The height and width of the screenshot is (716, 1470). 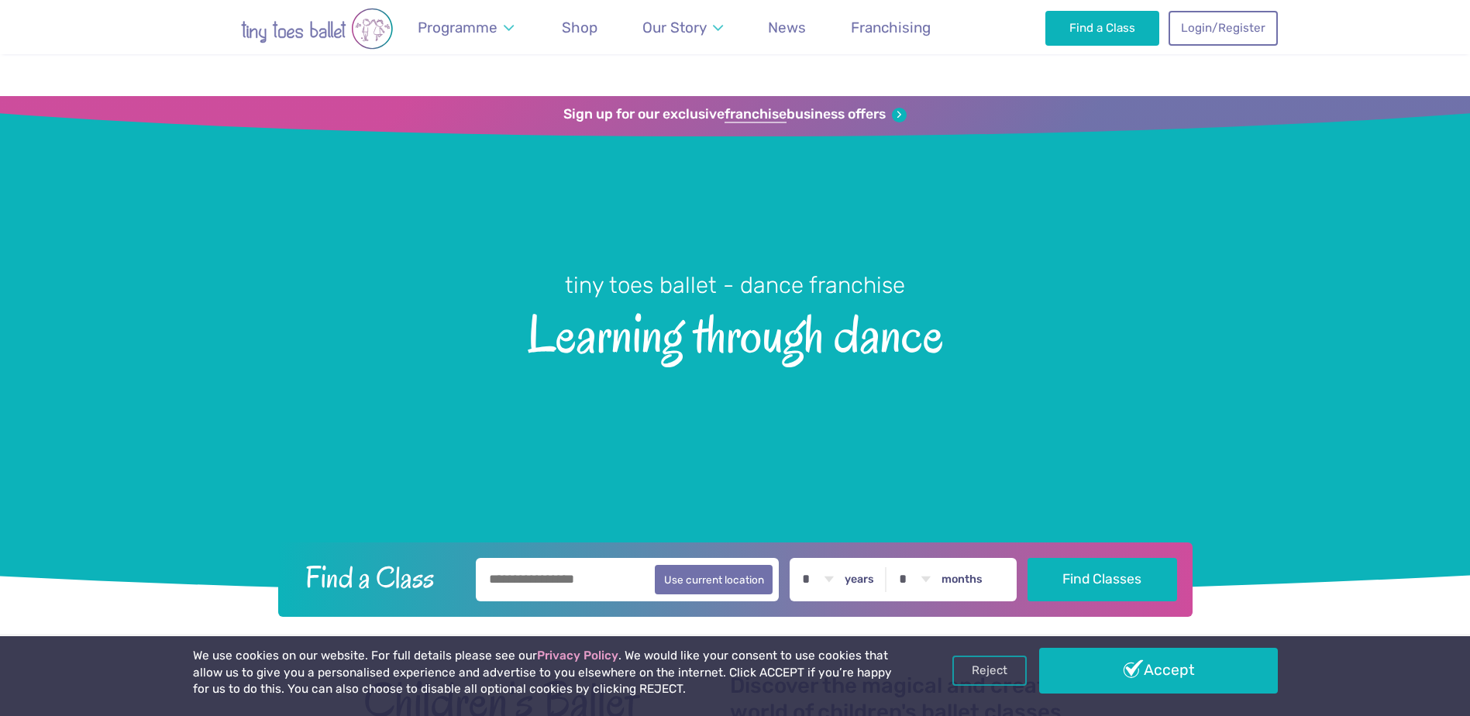 I want to click on label: months, so click(x=962, y=580).